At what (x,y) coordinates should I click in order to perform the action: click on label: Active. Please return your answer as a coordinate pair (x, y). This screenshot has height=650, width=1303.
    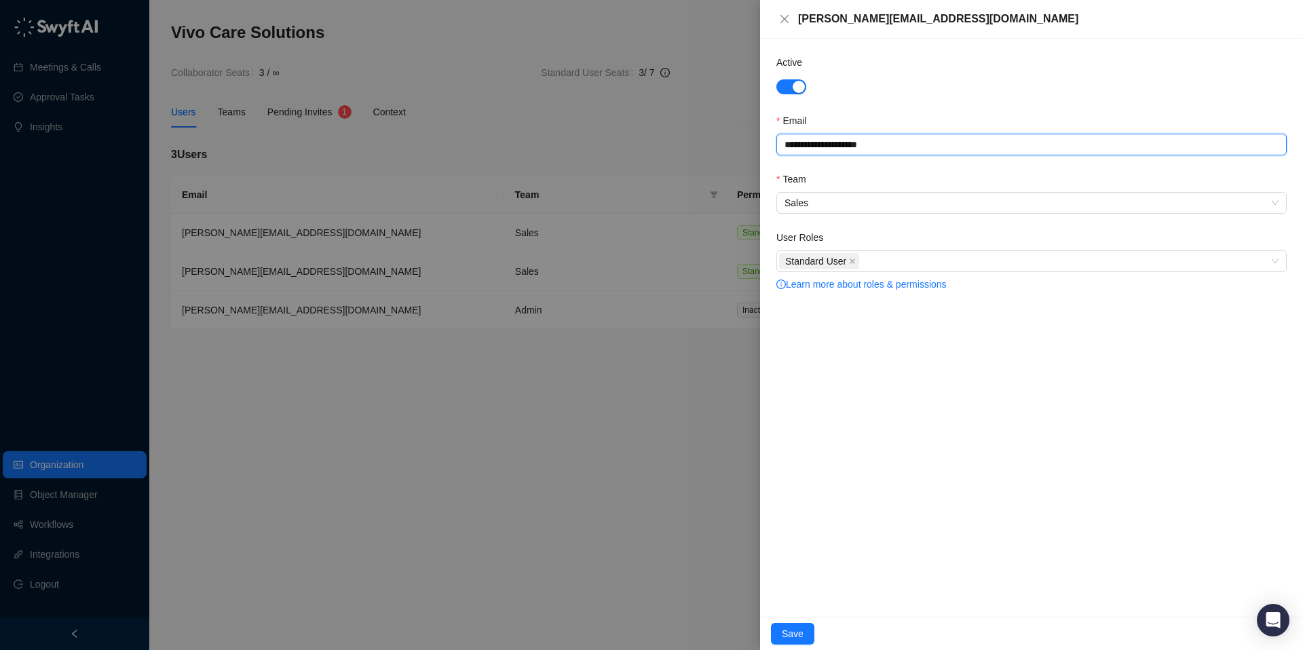
    Looking at the image, I should click on (794, 62).